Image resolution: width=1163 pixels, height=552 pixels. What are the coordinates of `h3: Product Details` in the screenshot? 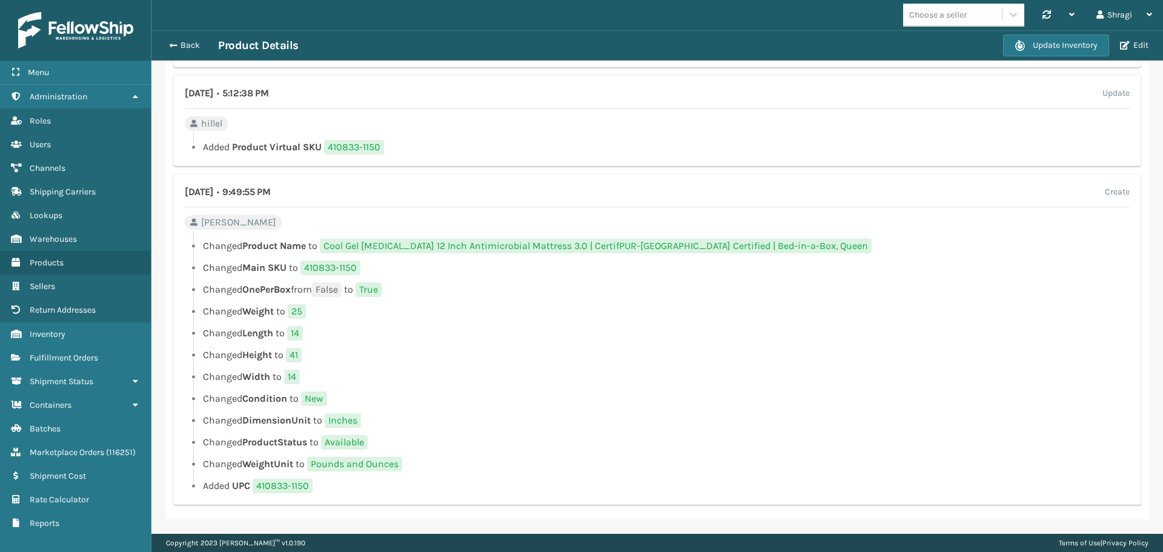 It's located at (258, 45).